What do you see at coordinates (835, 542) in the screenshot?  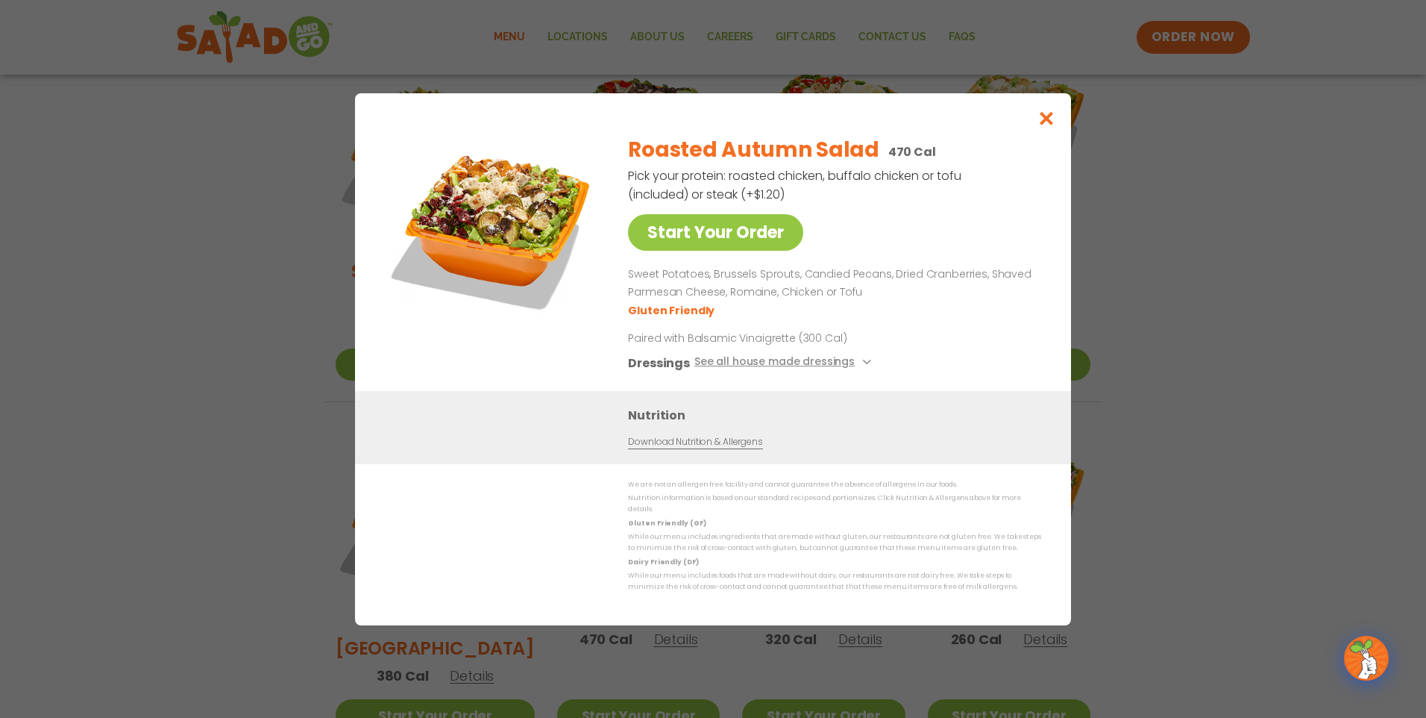 I see `p: While our menu includes ingredients that are made without gluten, our restaurants are not gluten ...` at bounding box center [835, 542].